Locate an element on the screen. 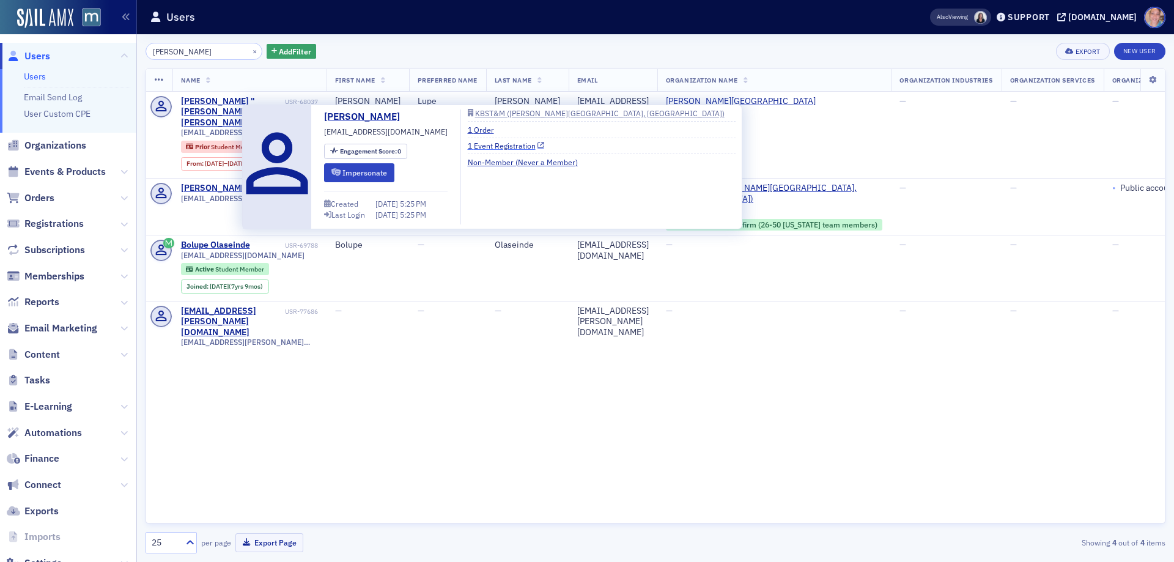  span: Email is located at coordinates (588, 80).